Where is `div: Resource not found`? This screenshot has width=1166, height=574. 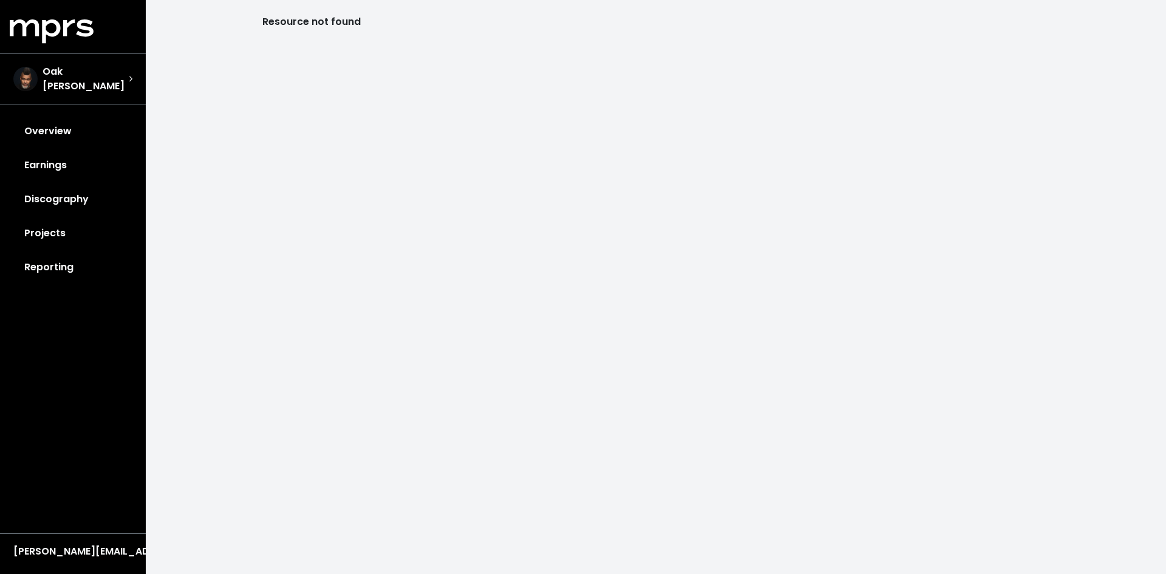 div: Resource not found is located at coordinates (656, 22).